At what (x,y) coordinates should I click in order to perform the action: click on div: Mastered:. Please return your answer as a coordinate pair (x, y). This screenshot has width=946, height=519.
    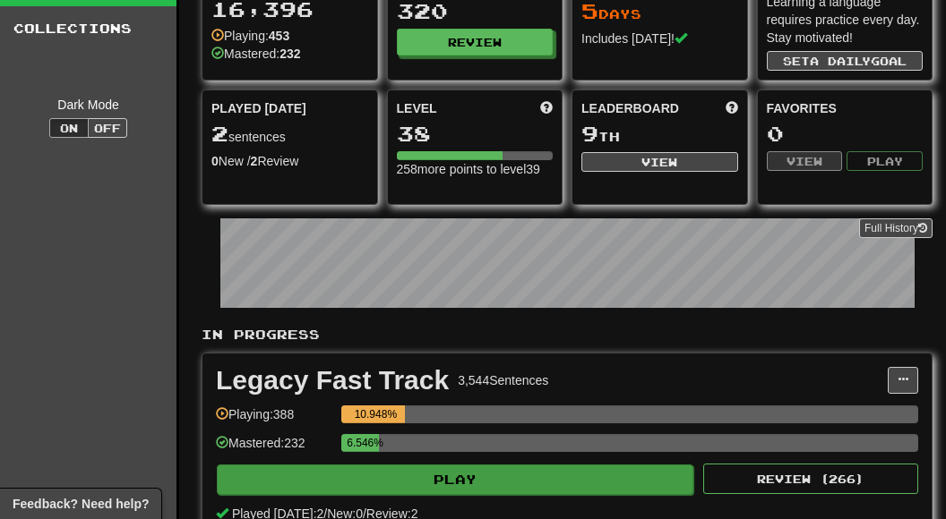
    Looking at the image, I should click on (256, 54).